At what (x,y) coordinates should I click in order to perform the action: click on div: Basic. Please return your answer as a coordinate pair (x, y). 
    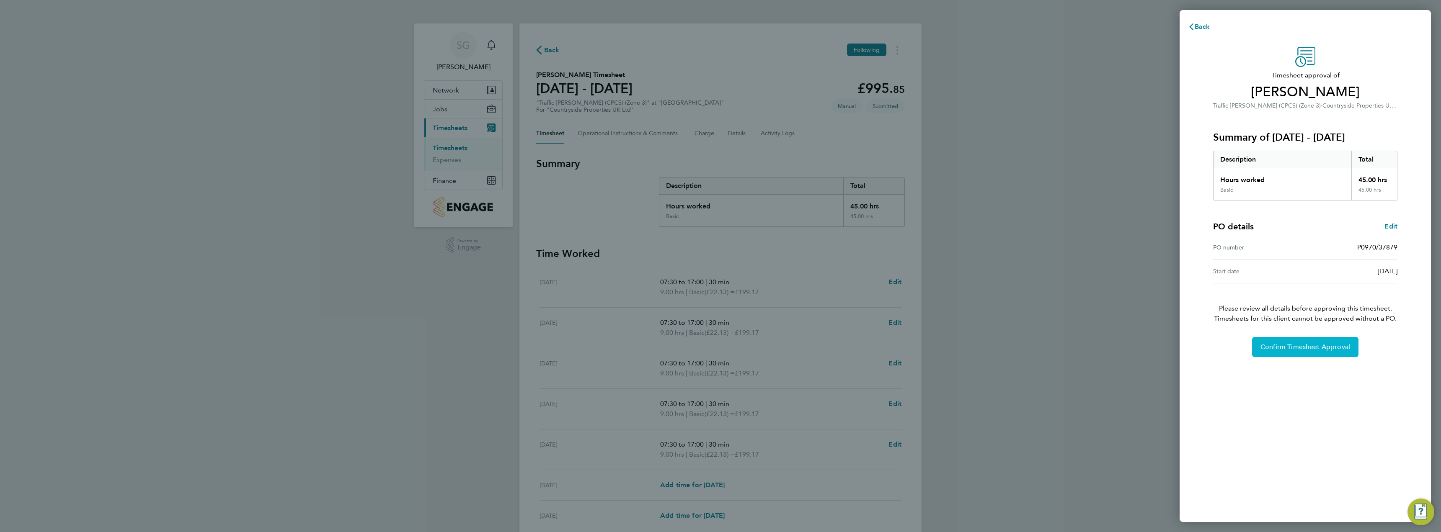
    Looking at the image, I should click on (1226, 190).